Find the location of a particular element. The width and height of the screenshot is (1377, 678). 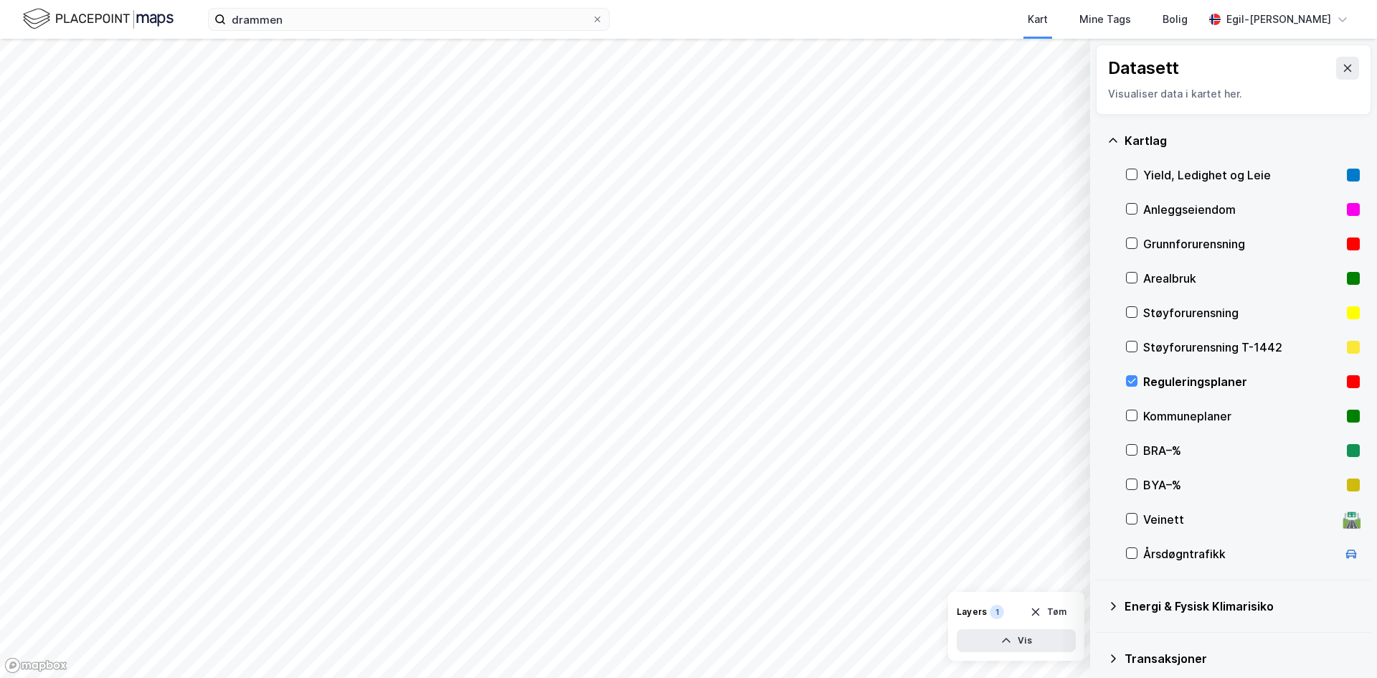

div: Støyforurensning T-1442 is located at coordinates (1242, 347).